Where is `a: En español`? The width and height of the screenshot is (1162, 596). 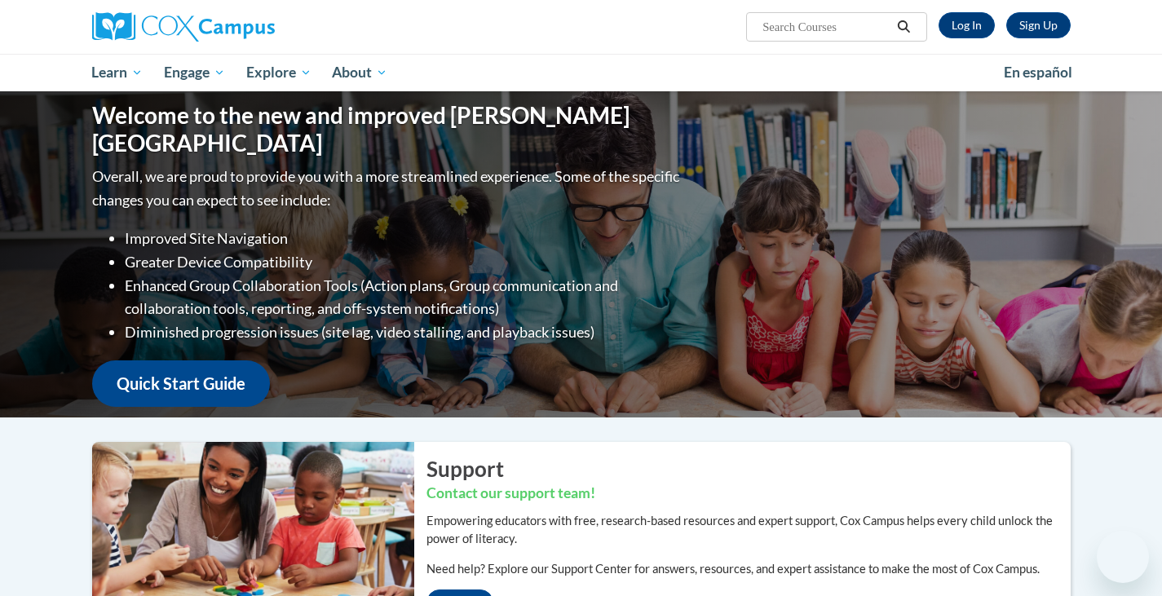
a: En español is located at coordinates (1038, 73).